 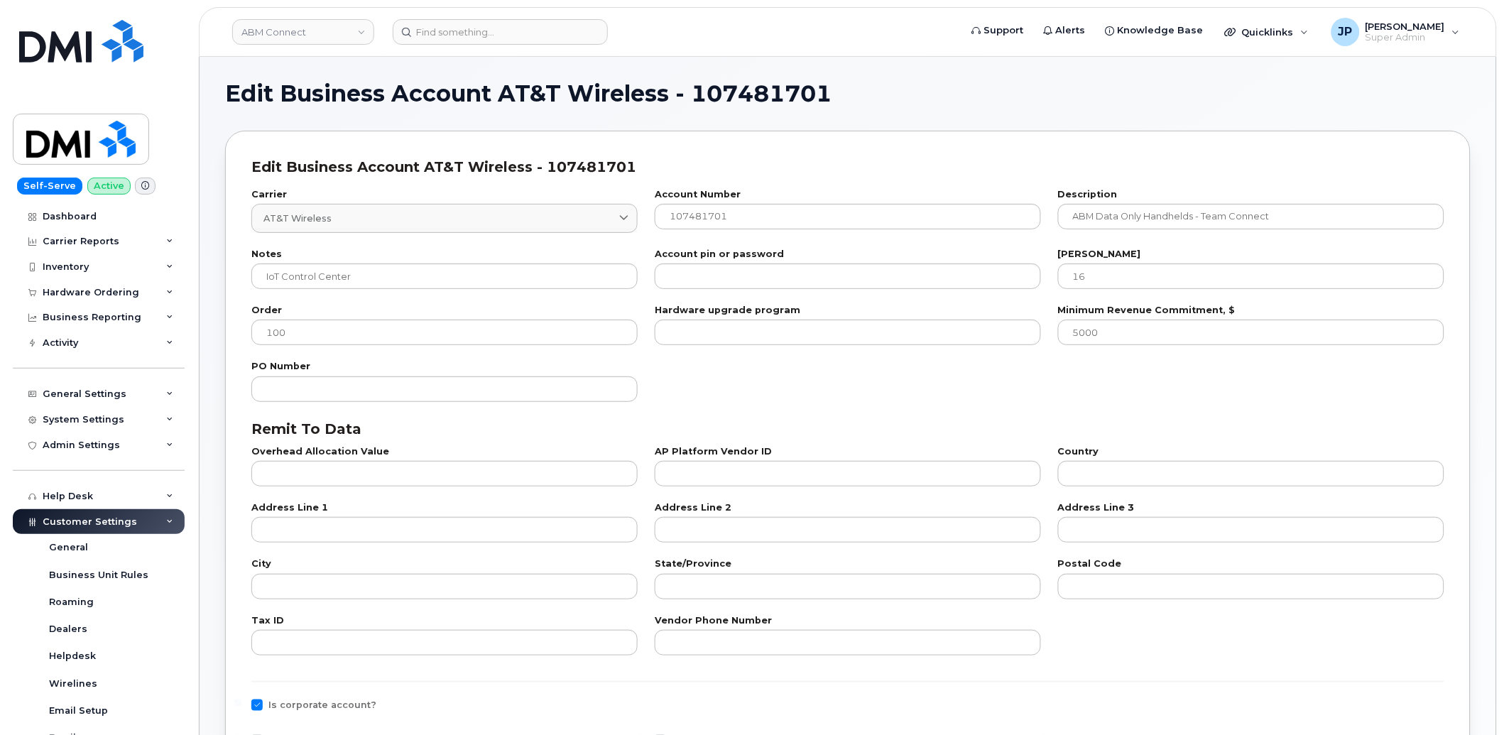 I want to click on a: AT&T Wireless, so click(x=445, y=218).